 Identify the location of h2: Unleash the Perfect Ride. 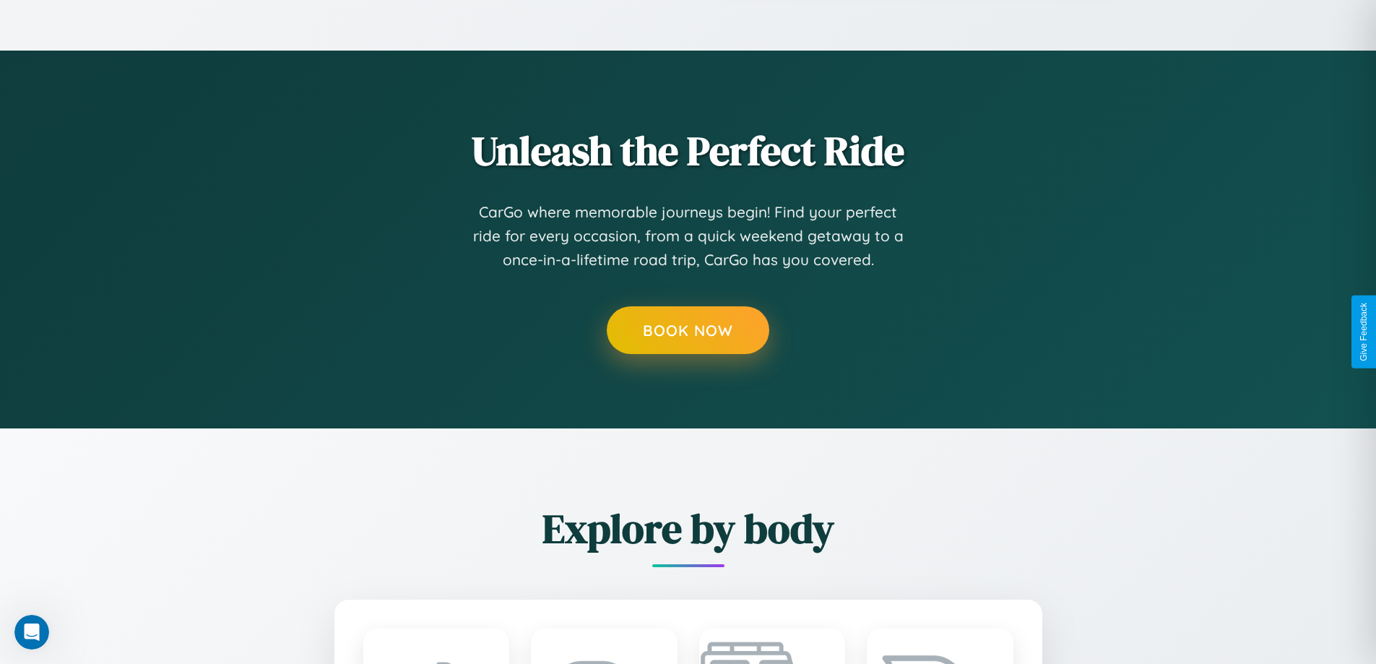
(688, 150).